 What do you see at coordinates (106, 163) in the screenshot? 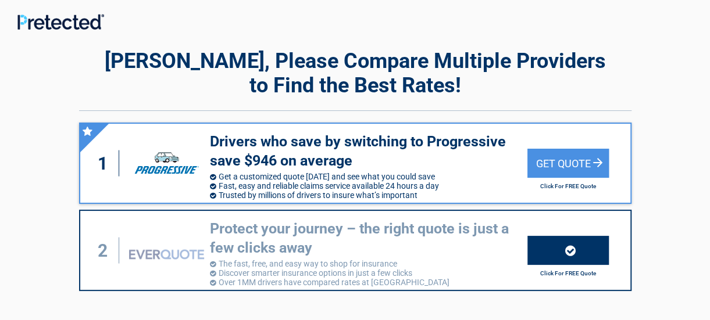
I see `div: 1` at bounding box center [106, 163].